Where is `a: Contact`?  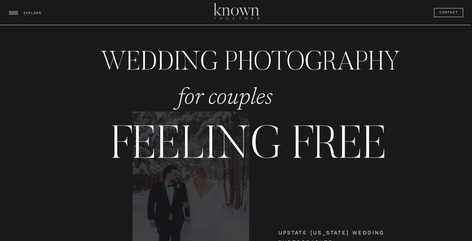
a: Contact is located at coordinates (449, 12).